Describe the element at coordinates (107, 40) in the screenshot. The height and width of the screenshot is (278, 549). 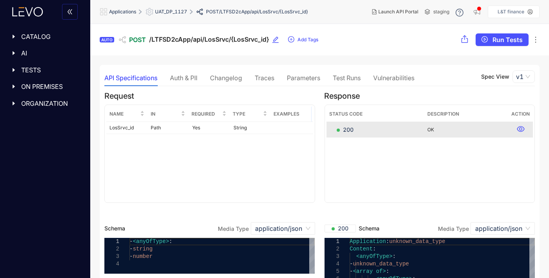
I see `div: AUTO` at that location.